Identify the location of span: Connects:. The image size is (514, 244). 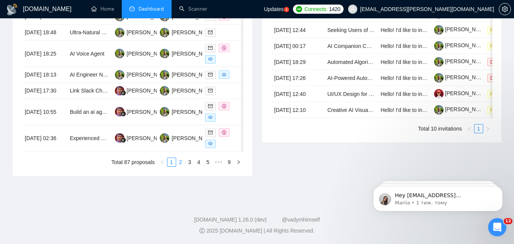
(316, 9).